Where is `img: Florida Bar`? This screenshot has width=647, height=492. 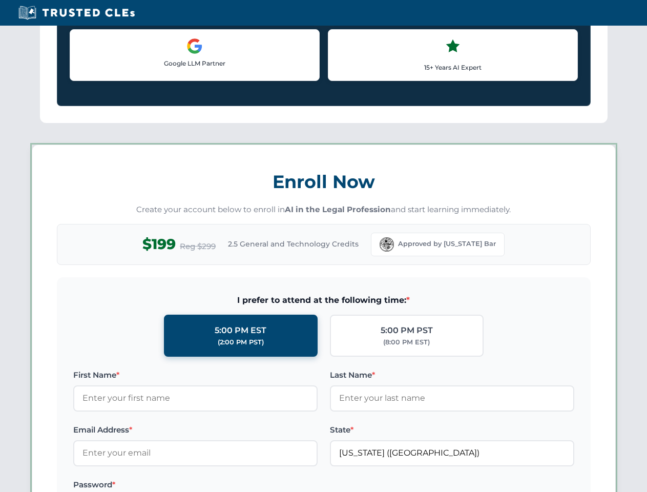
img: Florida Bar is located at coordinates (387, 244).